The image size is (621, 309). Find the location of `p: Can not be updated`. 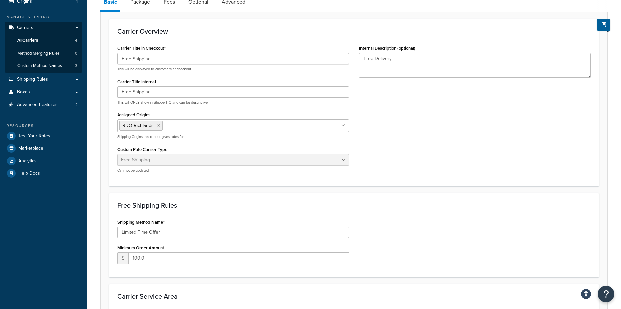

p: Can not be updated is located at coordinates (233, 170).